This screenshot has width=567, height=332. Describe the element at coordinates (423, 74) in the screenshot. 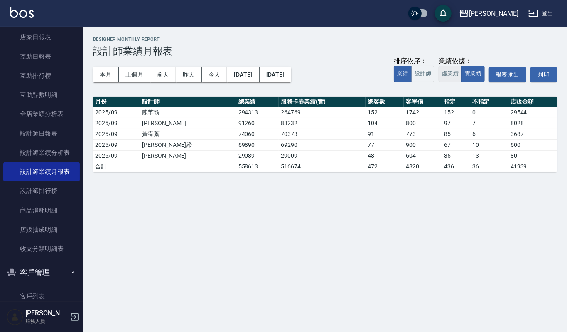

I see `button: 設計師` at that location.